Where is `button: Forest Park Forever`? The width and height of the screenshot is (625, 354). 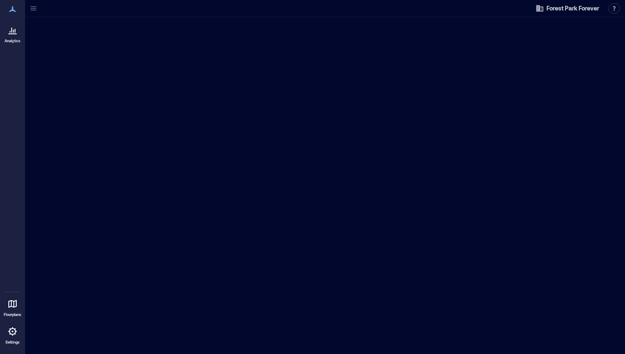 button: Forest Park Forever is located at coordinates (568, 8).